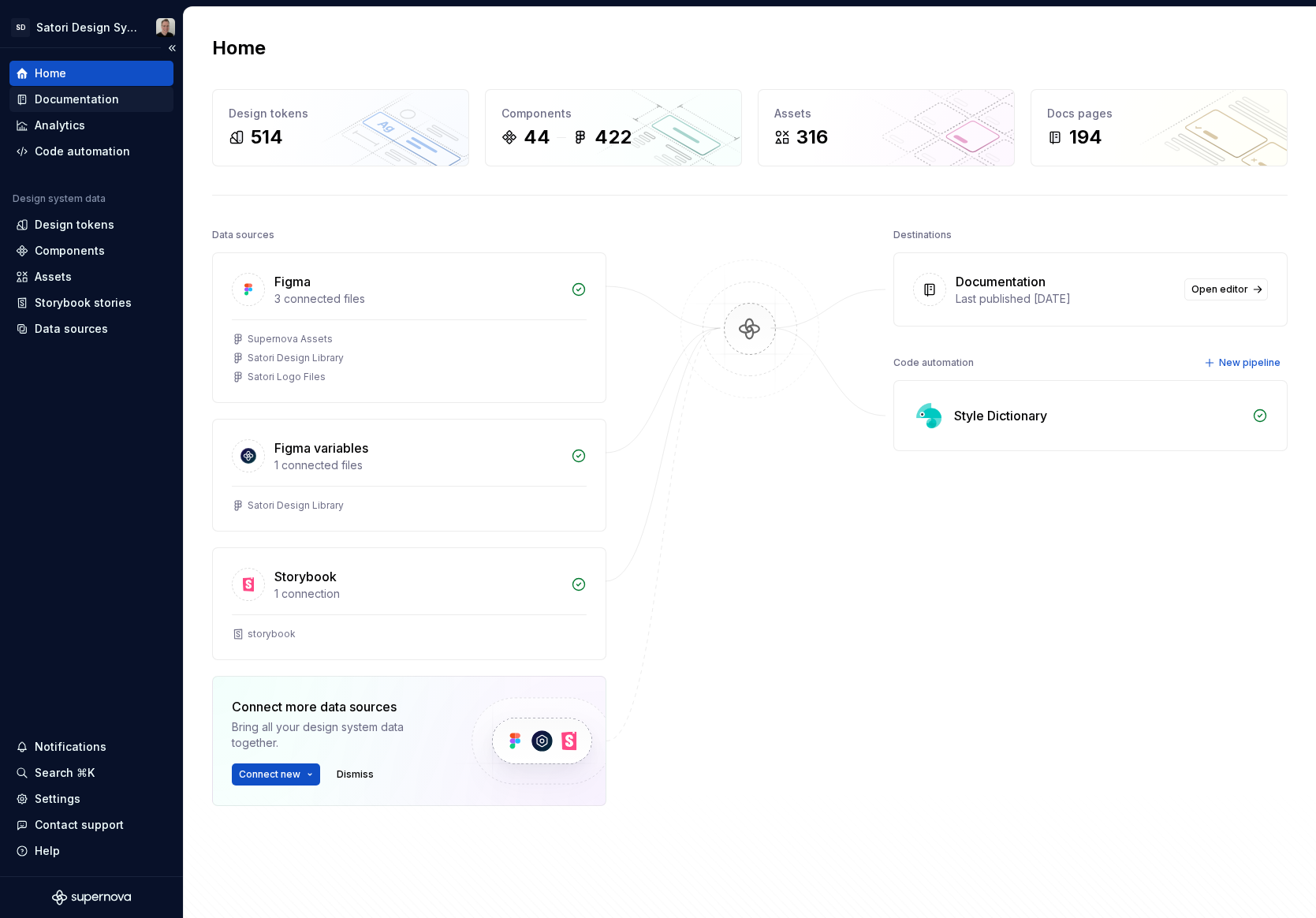  What do you see at coordinates (418, 299) in the screenshot?
I see `div: 3 connected files` at bounding box center [418, 299].